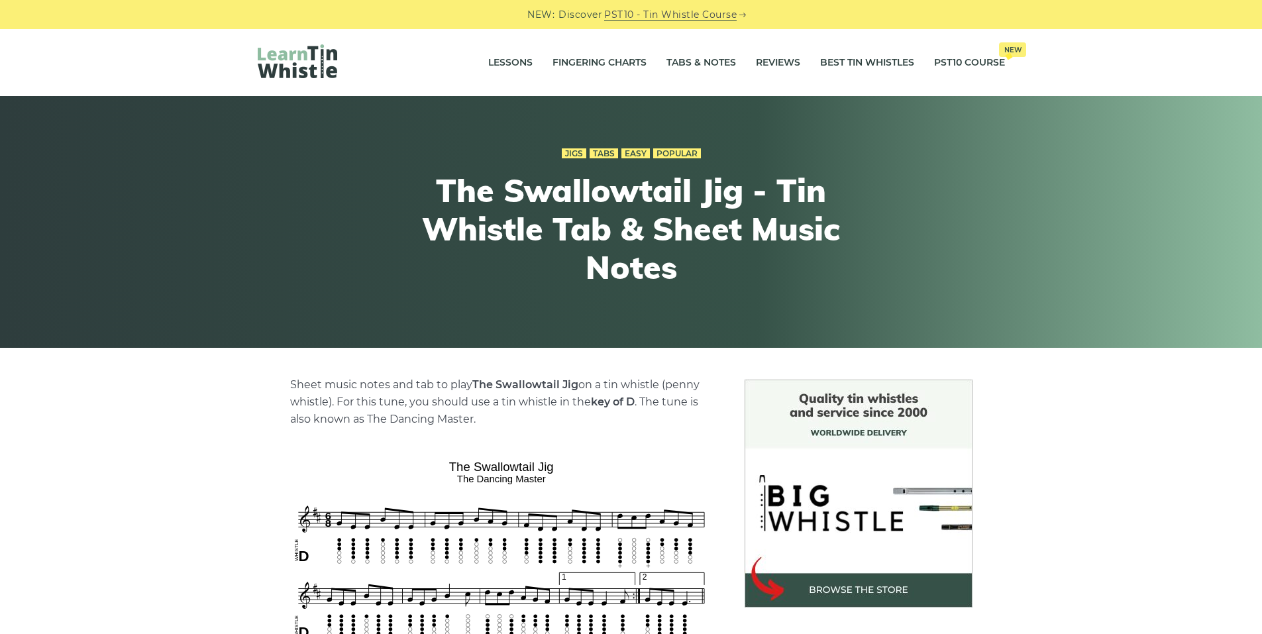 The image size is (1262, 634). I want to click on a: Fingering Charts, so click(599, 63).